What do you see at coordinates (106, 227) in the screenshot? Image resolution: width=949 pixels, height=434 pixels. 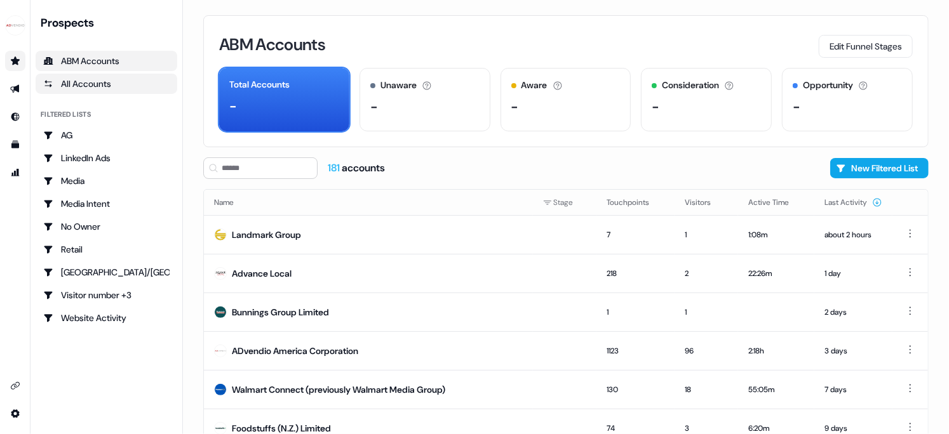 I see `div: No Owner` at bounding box center [106, 227].